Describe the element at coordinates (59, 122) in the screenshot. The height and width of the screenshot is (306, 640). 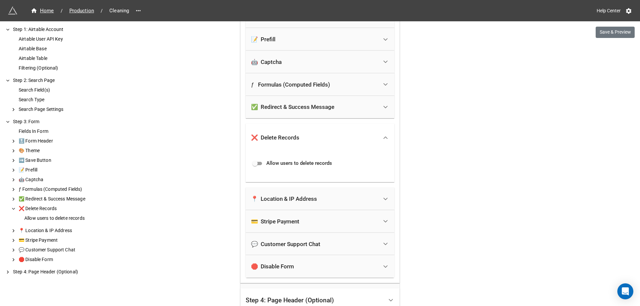
I see `div: Step 3: Form` at that location.